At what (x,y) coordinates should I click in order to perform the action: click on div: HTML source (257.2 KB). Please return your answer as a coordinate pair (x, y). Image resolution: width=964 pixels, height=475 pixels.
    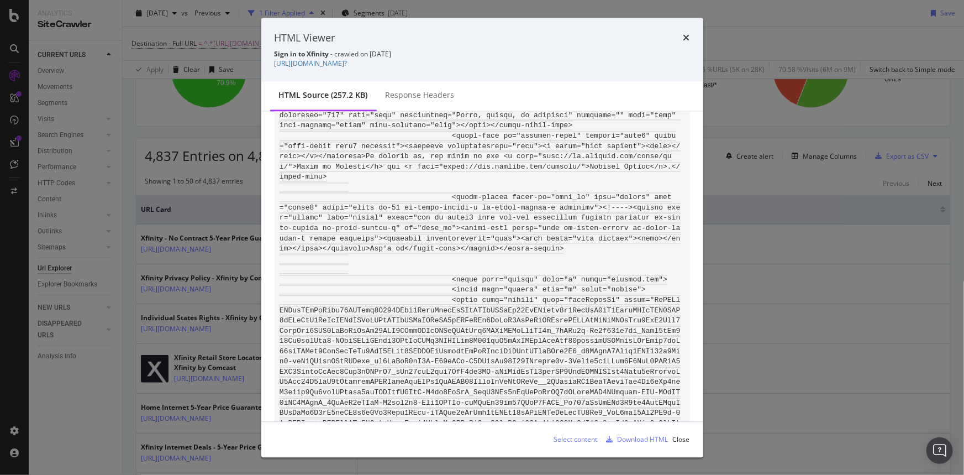
    Looking at the image, I should click on (323, 96).